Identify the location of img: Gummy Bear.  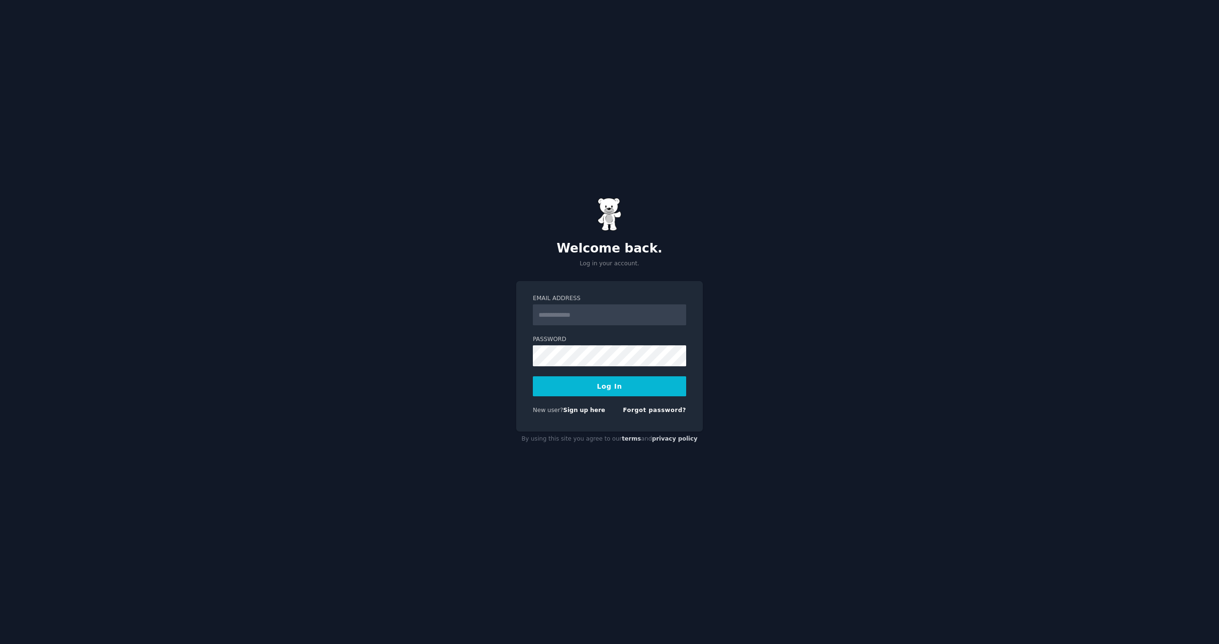
(609, 214).